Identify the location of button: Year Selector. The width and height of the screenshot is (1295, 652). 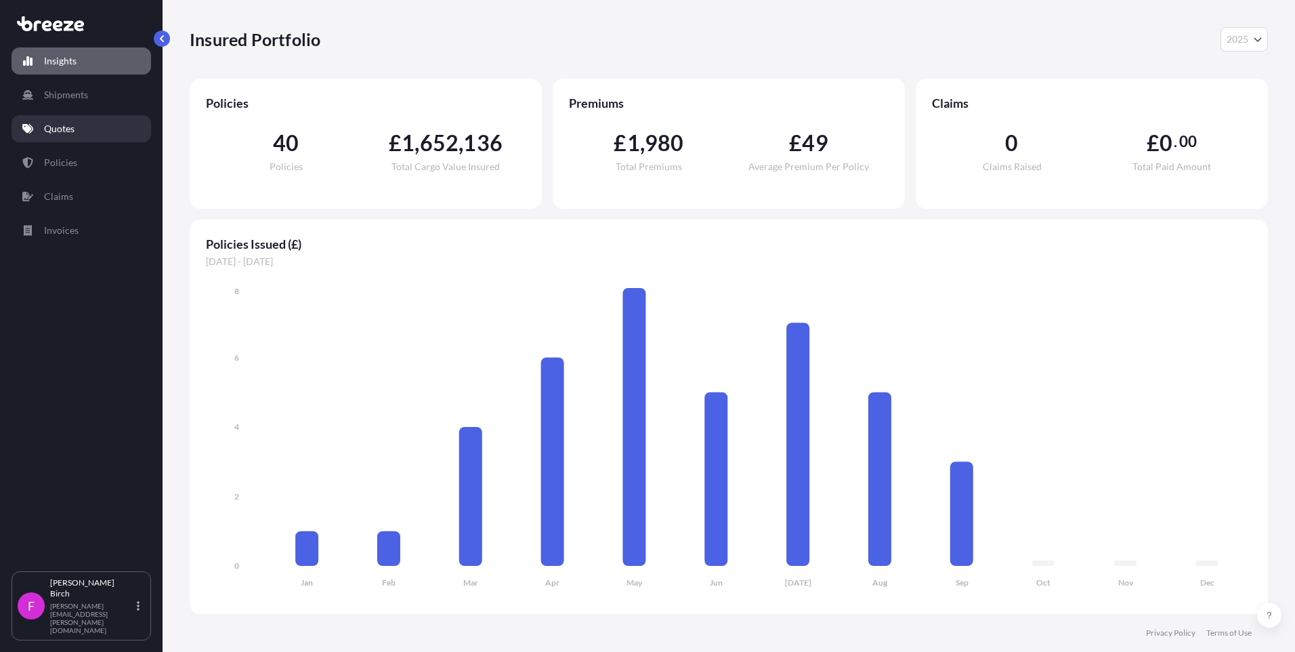
(1244, 39).